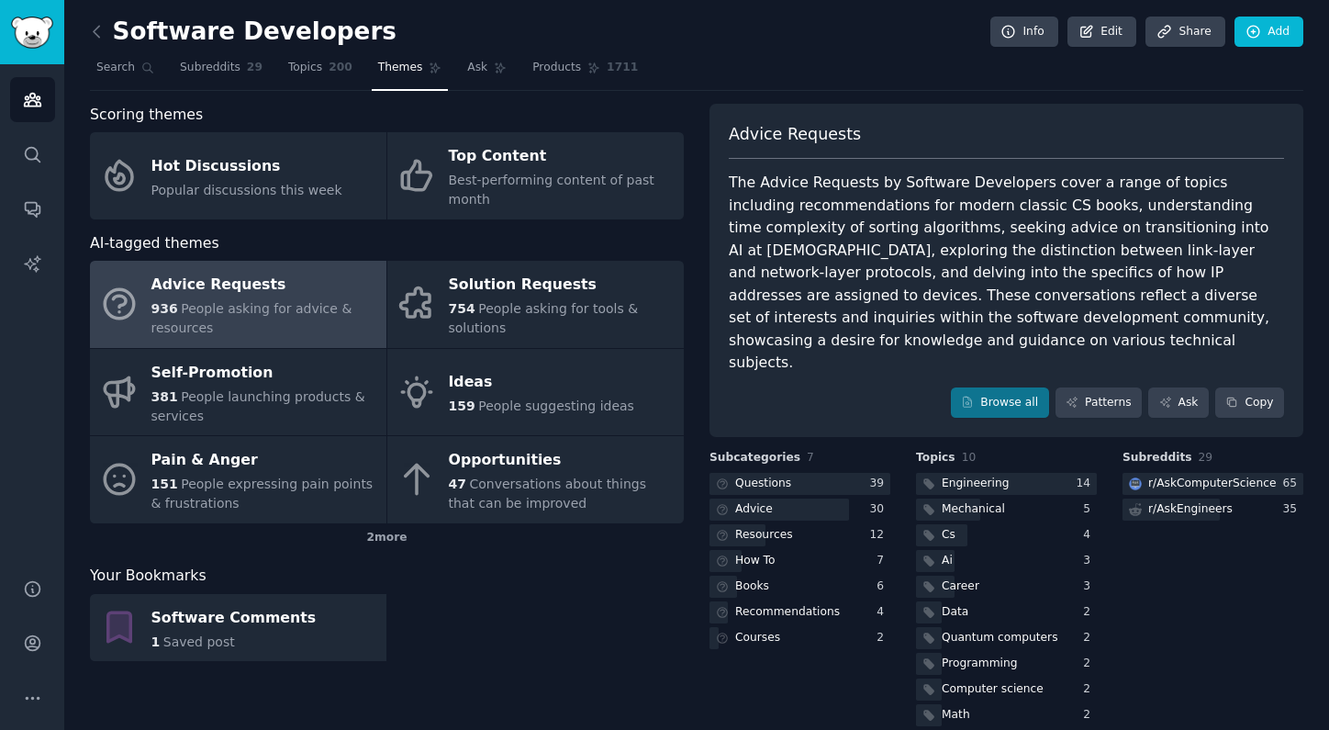  I want to click on div: 30, so click(880, 510).